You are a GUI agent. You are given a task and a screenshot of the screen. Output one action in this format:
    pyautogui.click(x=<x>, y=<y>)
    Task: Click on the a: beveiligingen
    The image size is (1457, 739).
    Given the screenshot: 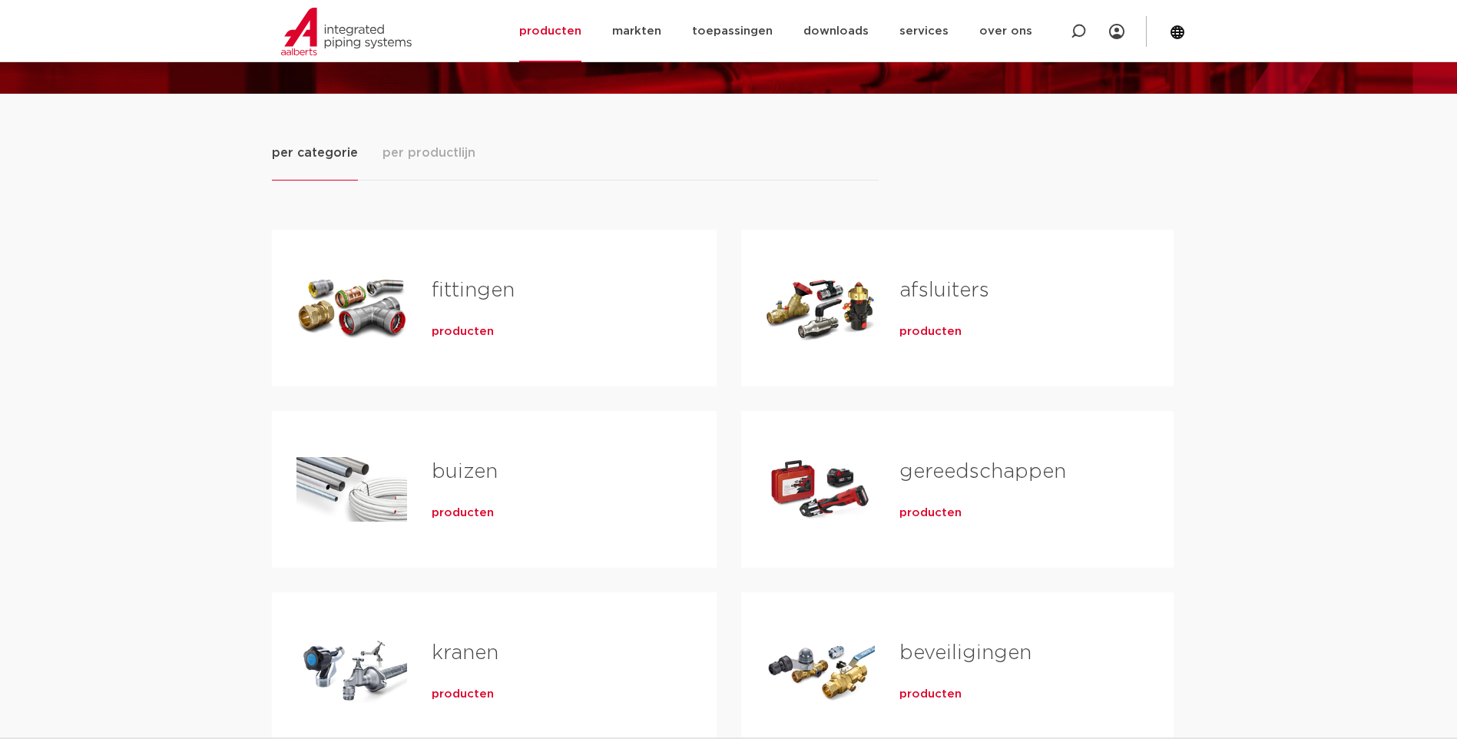 What is the action you would take?
    pyautogui.click(x=965, y=653)
    